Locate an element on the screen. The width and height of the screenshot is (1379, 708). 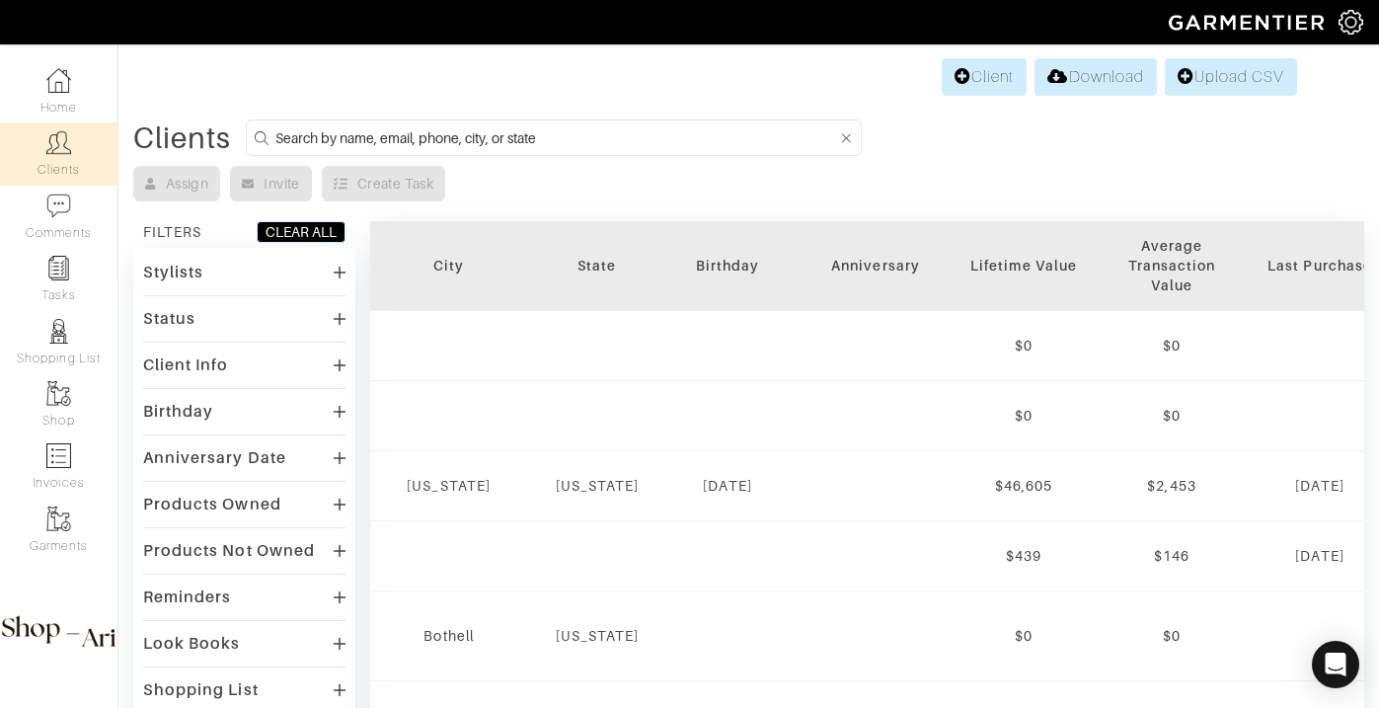
div: Open Intercom Messenger is located at coordinates (1336, 664).